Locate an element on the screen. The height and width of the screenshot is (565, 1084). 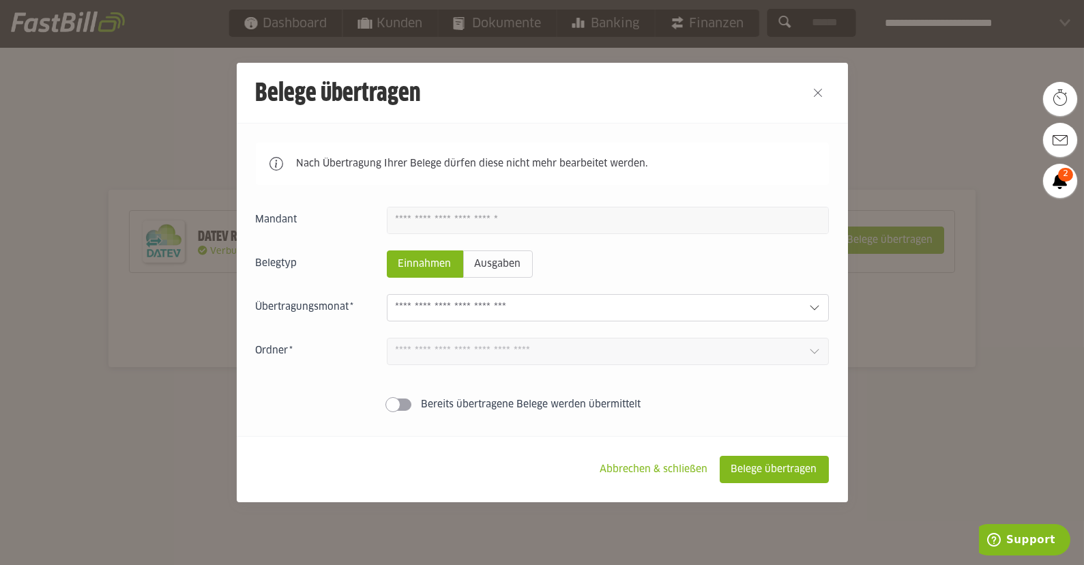
sl-button: Belege übertragen is located at coordinates (774, 469).